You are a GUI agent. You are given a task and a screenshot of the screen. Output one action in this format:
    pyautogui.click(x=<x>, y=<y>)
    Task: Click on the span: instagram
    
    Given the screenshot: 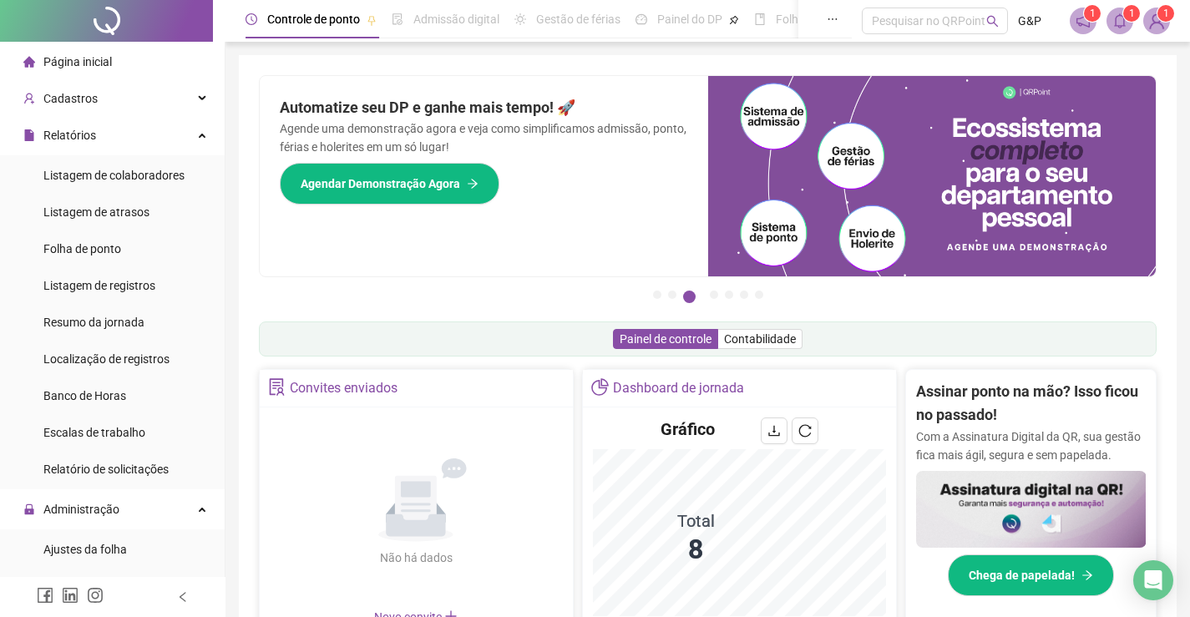 What is the action you would take?
    pyautogui.click(x=95, y=595)
    